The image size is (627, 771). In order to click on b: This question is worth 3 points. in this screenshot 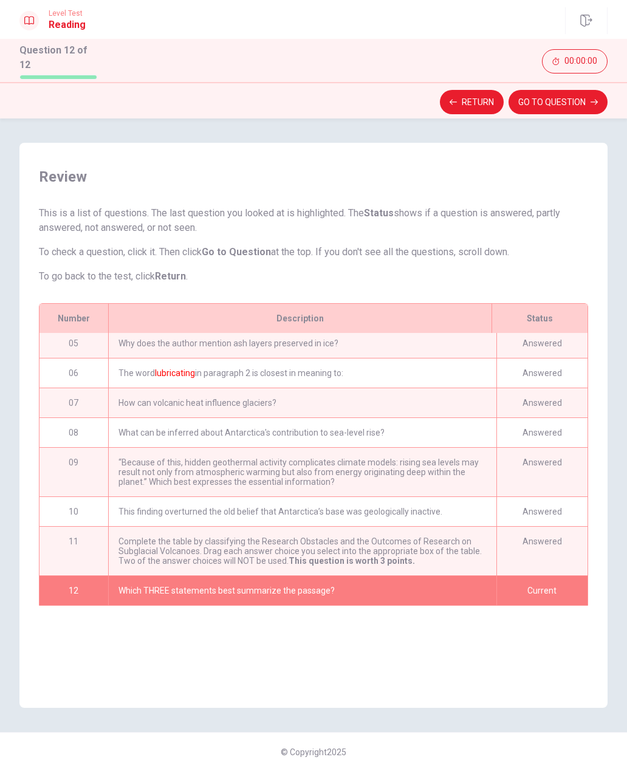, I will do `click(352, 561)`.